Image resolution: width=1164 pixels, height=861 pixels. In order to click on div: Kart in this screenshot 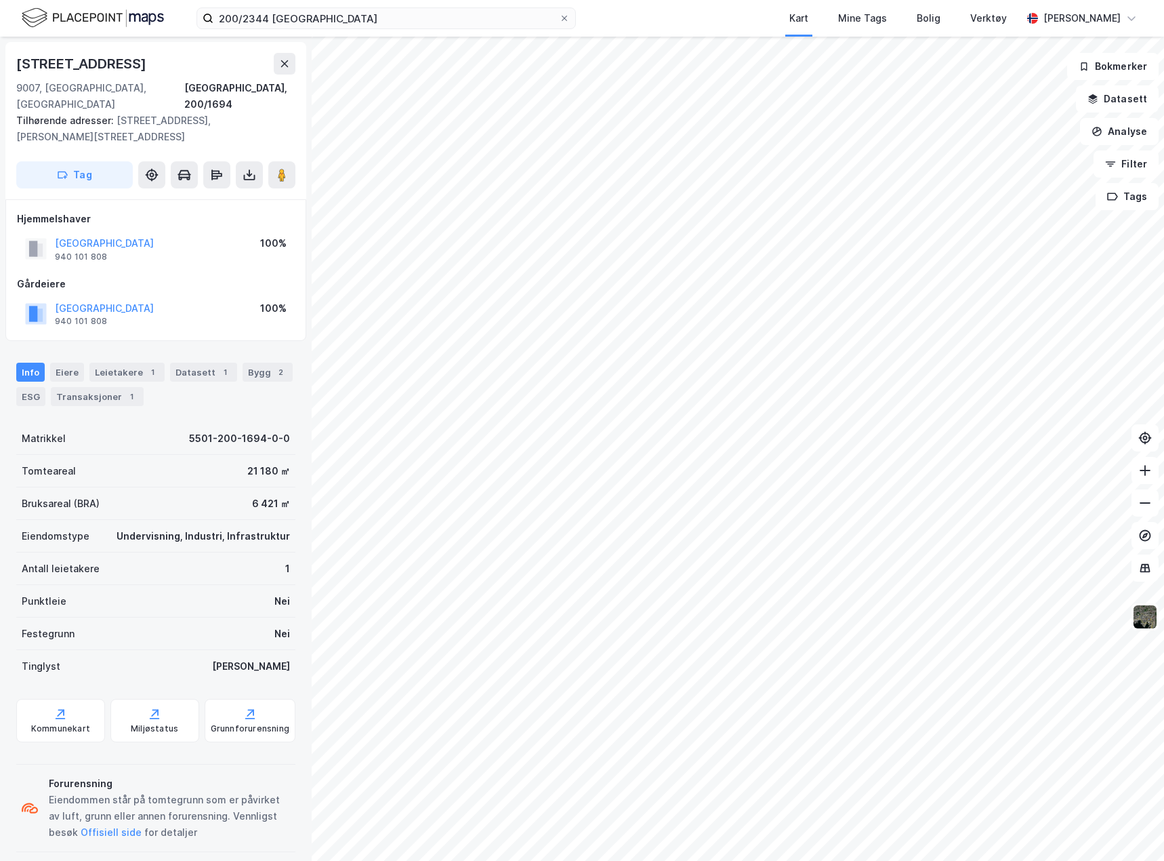, I will do `click(799, 18)`.